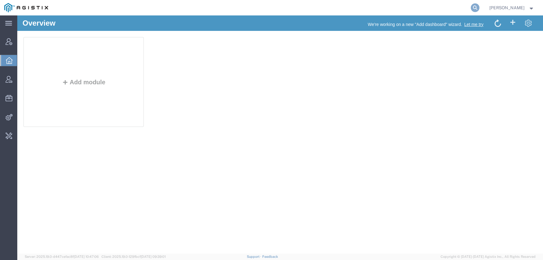  I want to click on a: Feedback, so click(270, 256).